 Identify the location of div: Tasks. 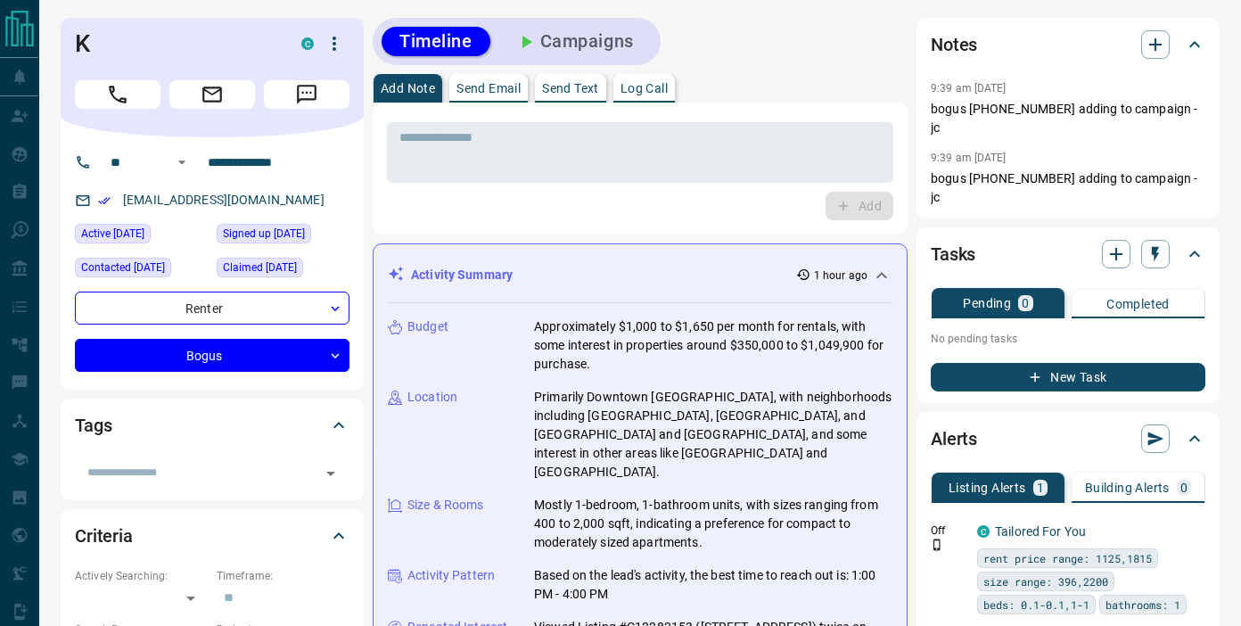
(1068, 254).